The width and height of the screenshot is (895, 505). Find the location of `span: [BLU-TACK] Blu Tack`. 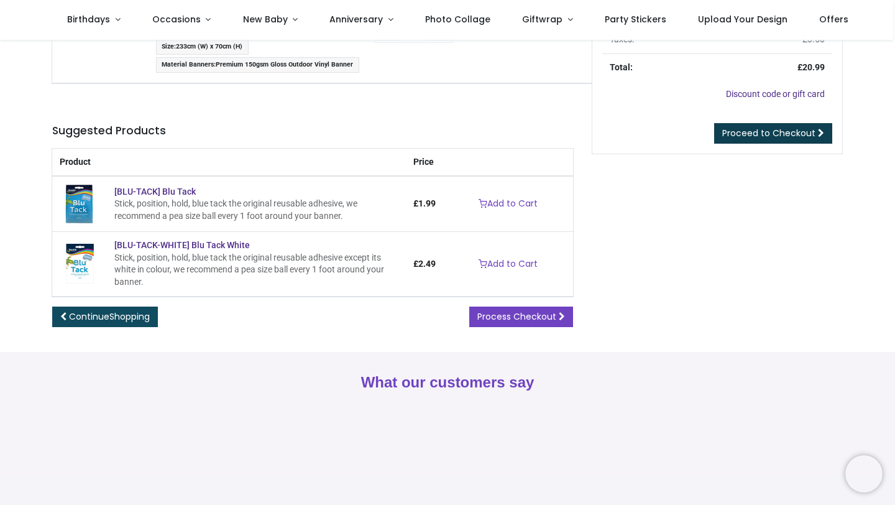

span: [BLU-TACK] Blu Tack is located at coordinates (155, 191).